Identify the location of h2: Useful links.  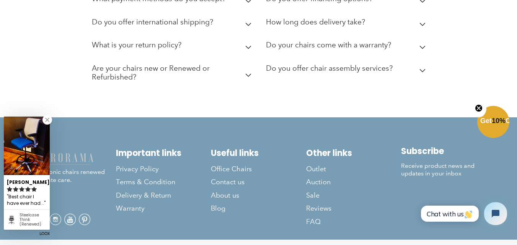
(258, 153).